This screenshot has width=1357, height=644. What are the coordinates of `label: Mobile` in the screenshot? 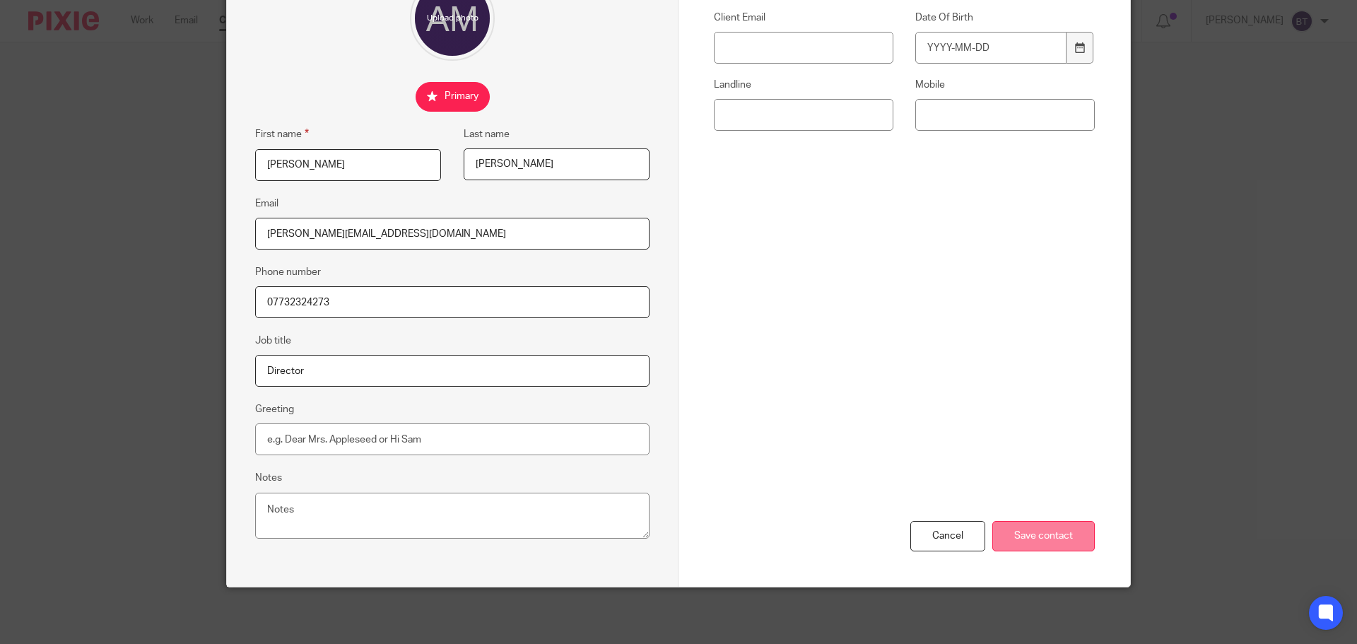 It's located at (1005, 85).